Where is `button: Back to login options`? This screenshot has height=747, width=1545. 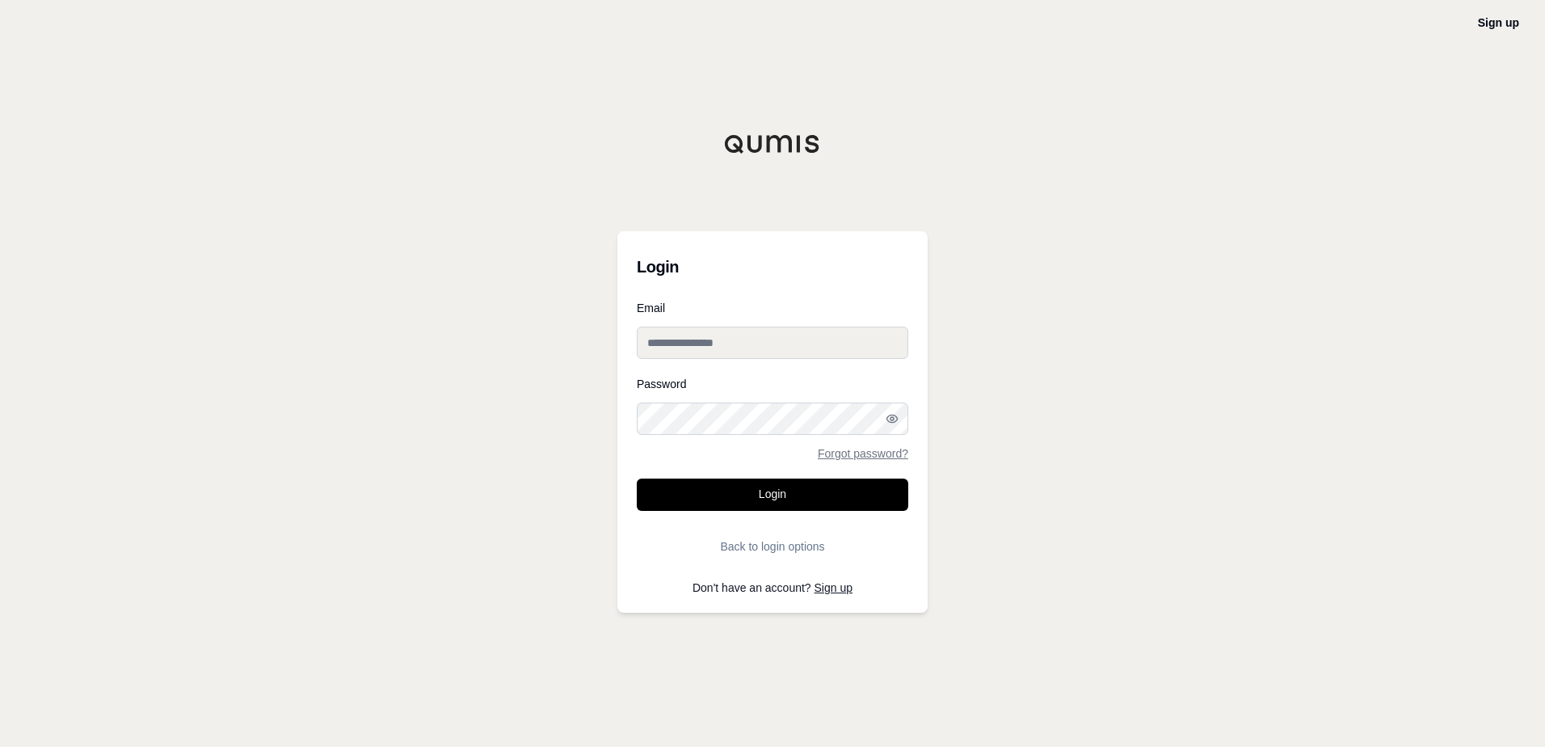 button: Back to login options is located at coordinates (773, 546).